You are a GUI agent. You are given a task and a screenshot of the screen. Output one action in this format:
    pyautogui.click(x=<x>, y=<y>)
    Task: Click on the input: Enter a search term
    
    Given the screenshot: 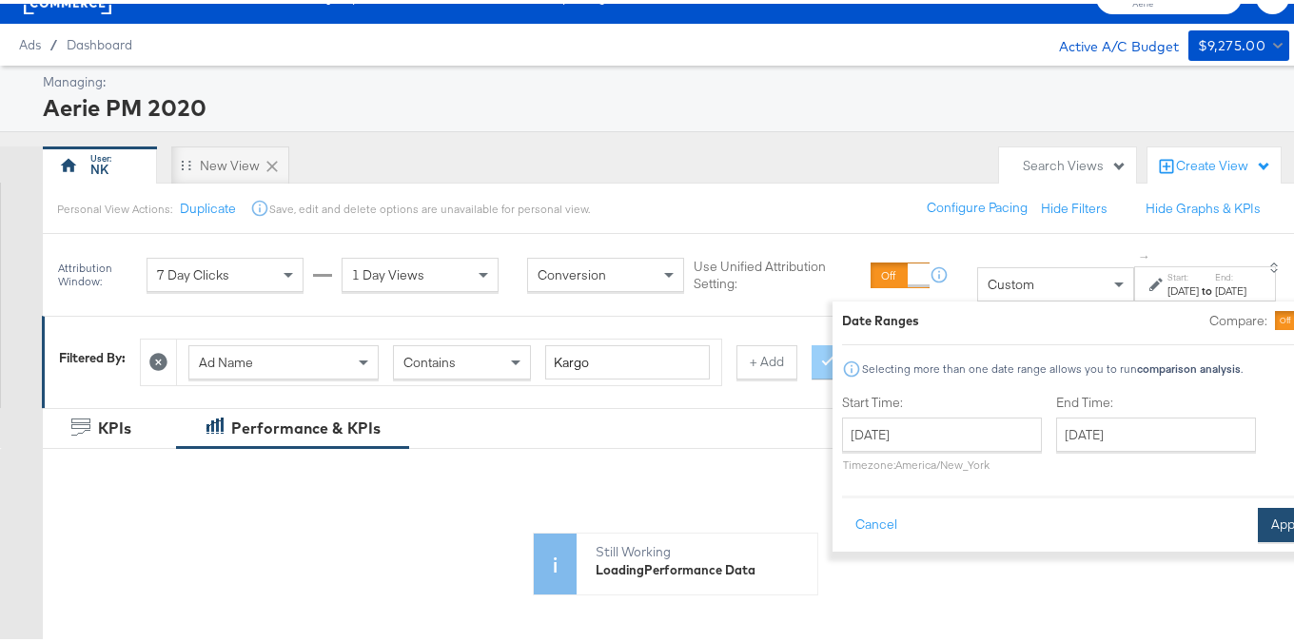 What is the action you would take?
    pyautogui.click(x=627, y=359)
    